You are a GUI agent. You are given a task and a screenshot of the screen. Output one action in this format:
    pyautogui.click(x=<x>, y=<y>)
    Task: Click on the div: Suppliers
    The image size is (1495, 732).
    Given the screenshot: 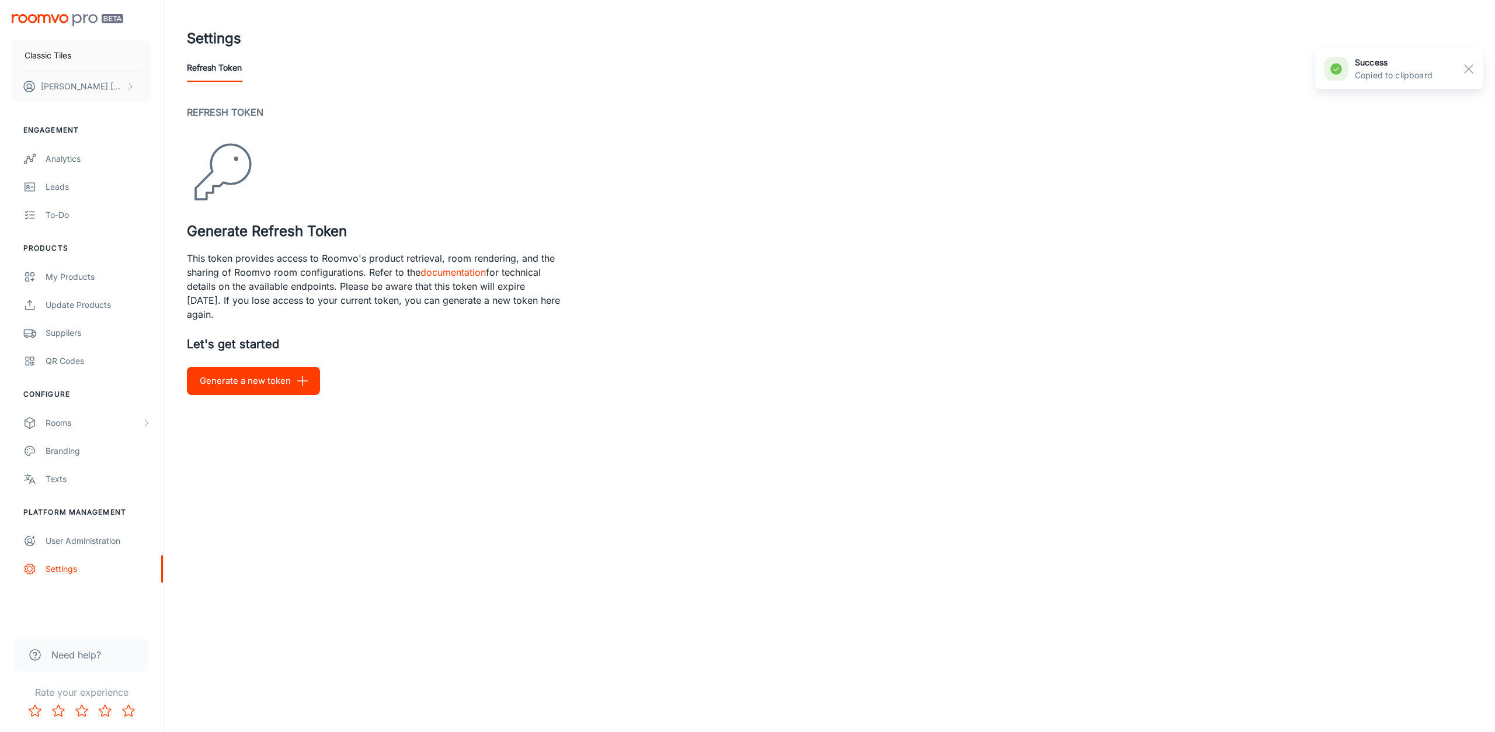 What is the action you would take?
    pyautogui.click(x=98, y=333)
    